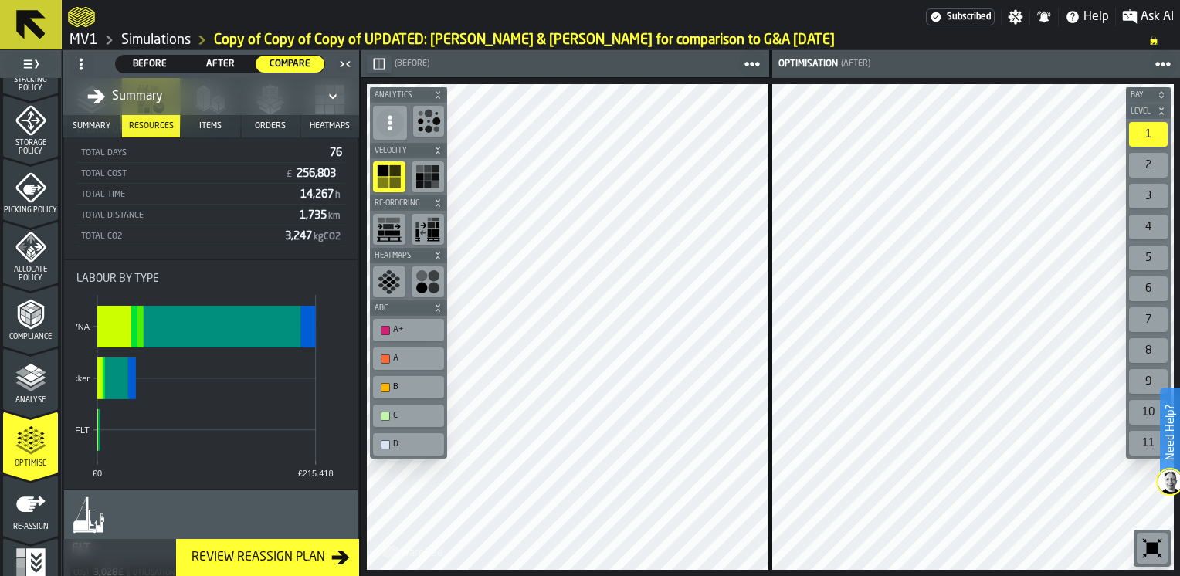 This screenshot has height=576, width=1180. Describe the element at coordinates (1044, 17) in the screenshot. I see `label: button-toggle-Notifications` at that location.